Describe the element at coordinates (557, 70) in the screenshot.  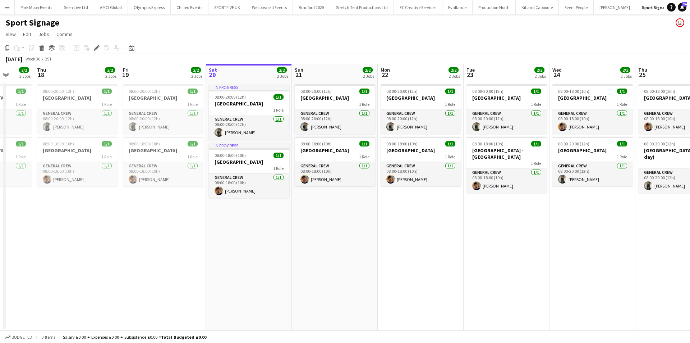
I see `span: Wed` at that location.